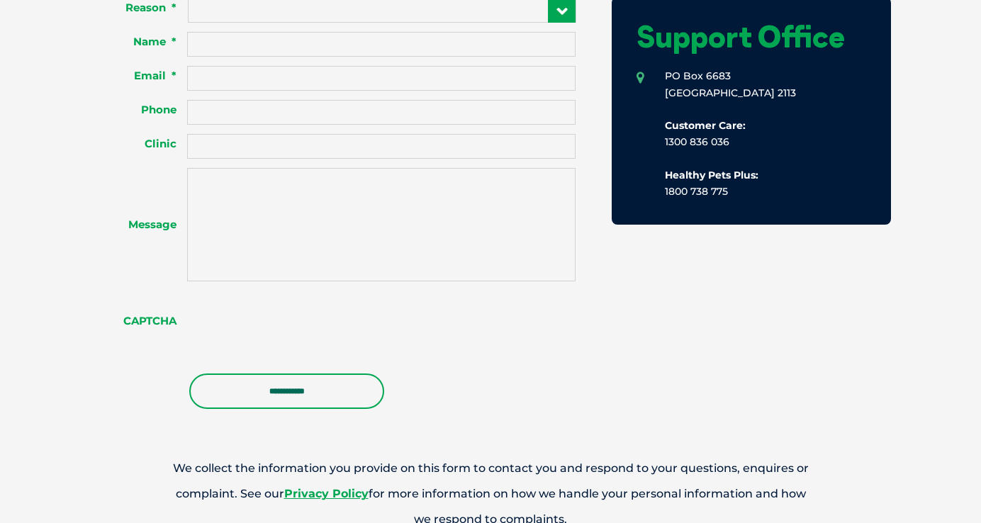  What do you see at coordinates (138, 144) in the screenshot?
I see `label: Clinic` at bounding box center [138, 144].